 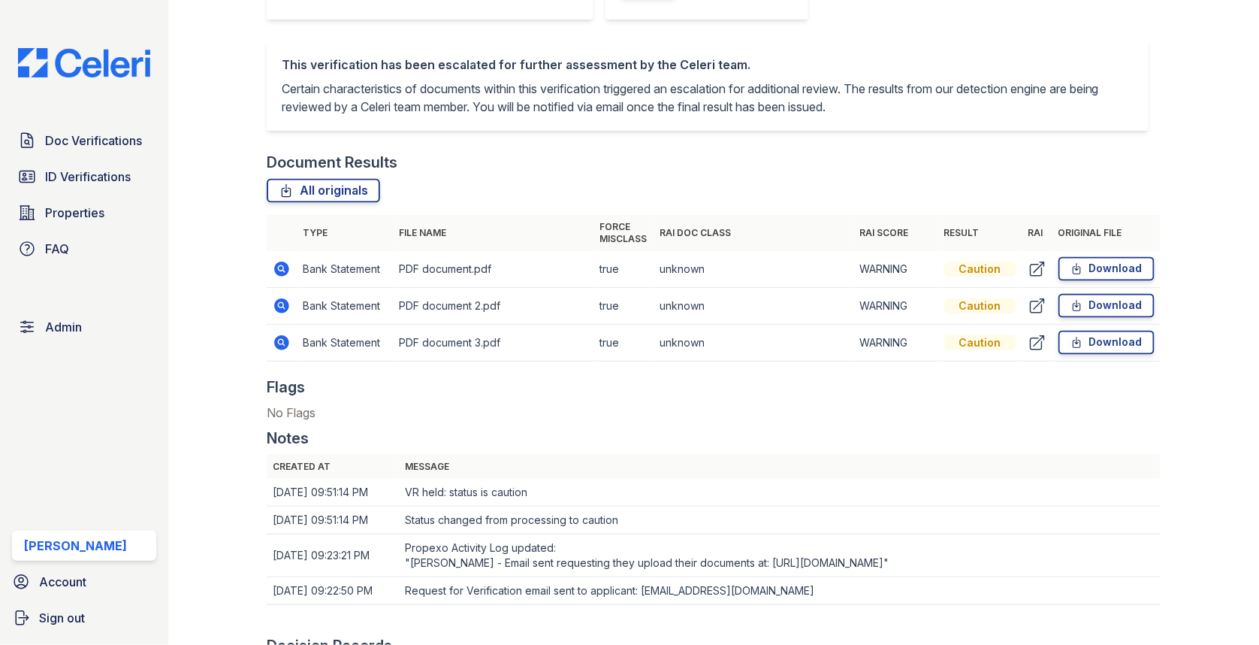 I want to click on div: No Flags, so click(x=714, y=415).